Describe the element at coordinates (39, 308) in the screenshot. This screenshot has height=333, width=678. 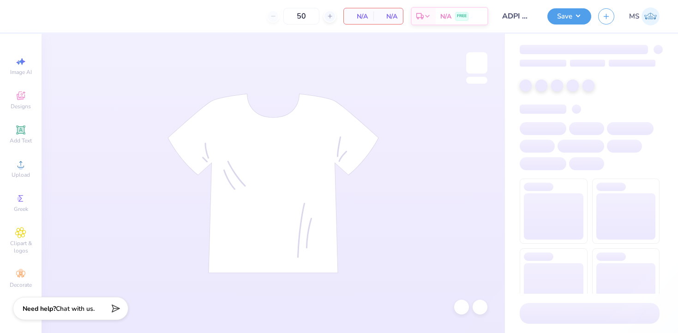
I see `strong: Need help?` at that location.